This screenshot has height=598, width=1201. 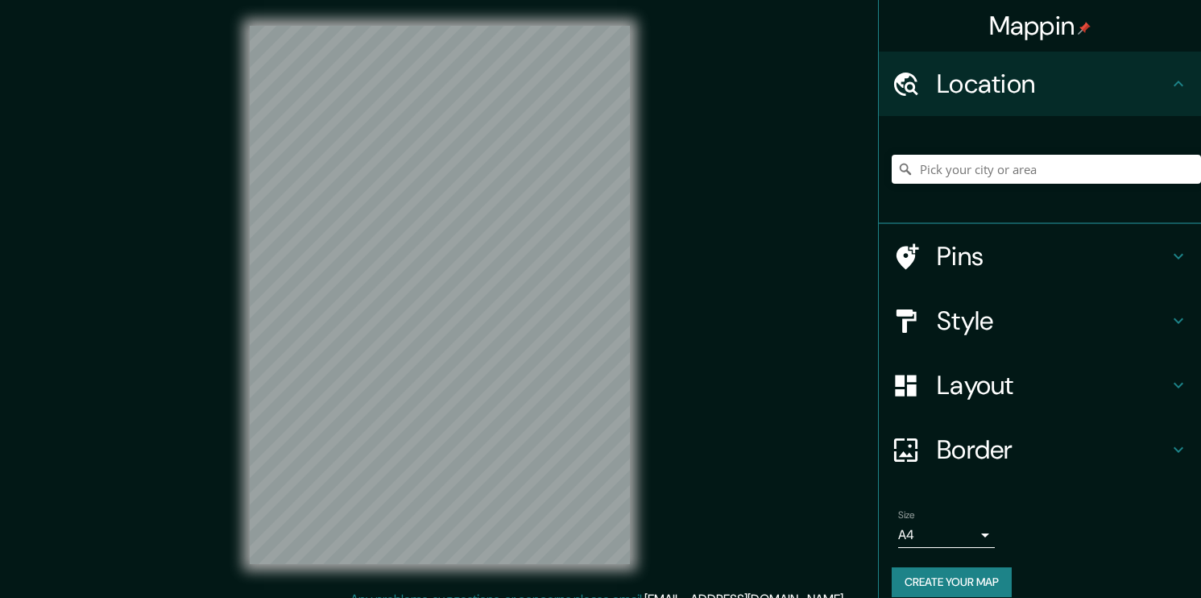 I want to click on img: pin-icon.png, so click(x=1084, y=28).